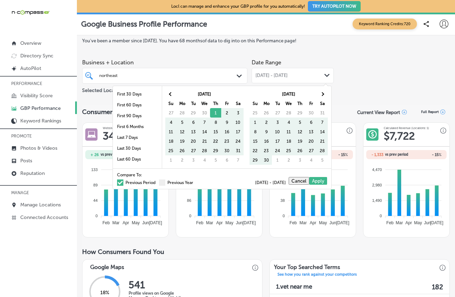 This screenshot has height=297, width=455. I want to click on p: Manage Locations, so click(41, 204).